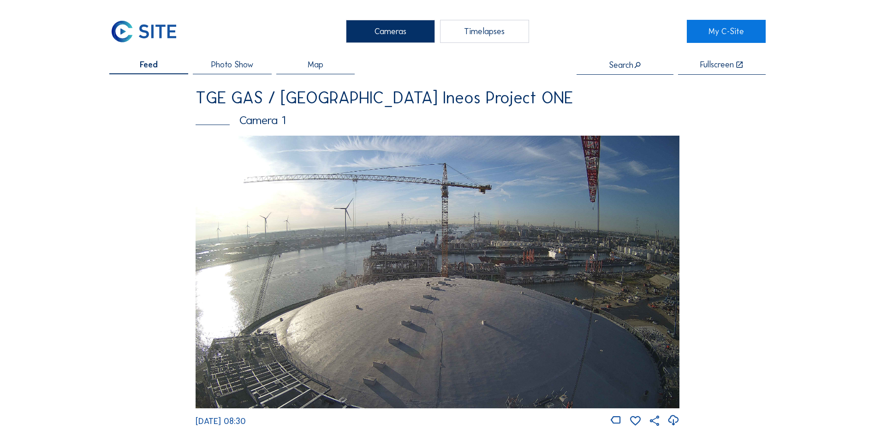  Describe the element at coordinates (149, 31) in the screenshot. I see `a: C-SITE Logo` at that location.